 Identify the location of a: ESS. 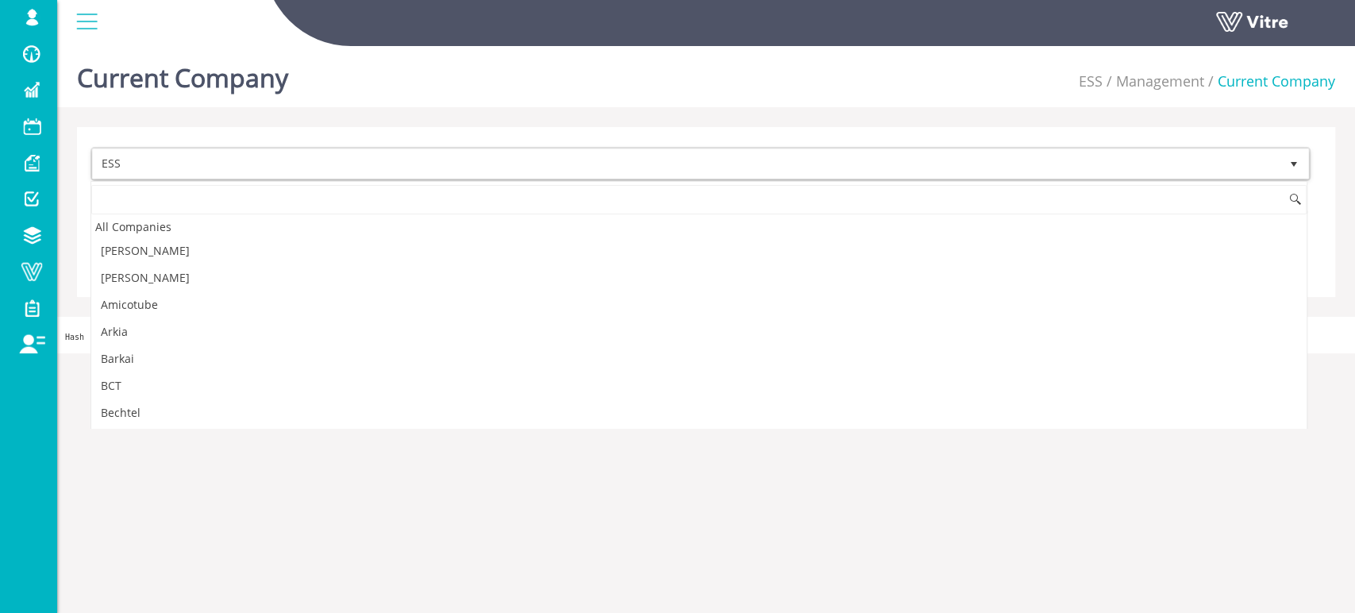
(1090, 81).